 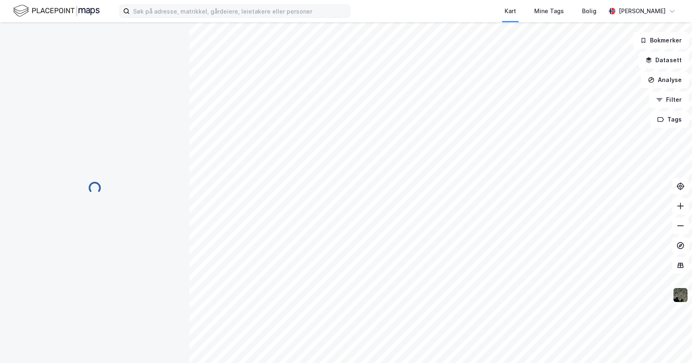 I want to click on button: Filter, so click(x=669, y=100).